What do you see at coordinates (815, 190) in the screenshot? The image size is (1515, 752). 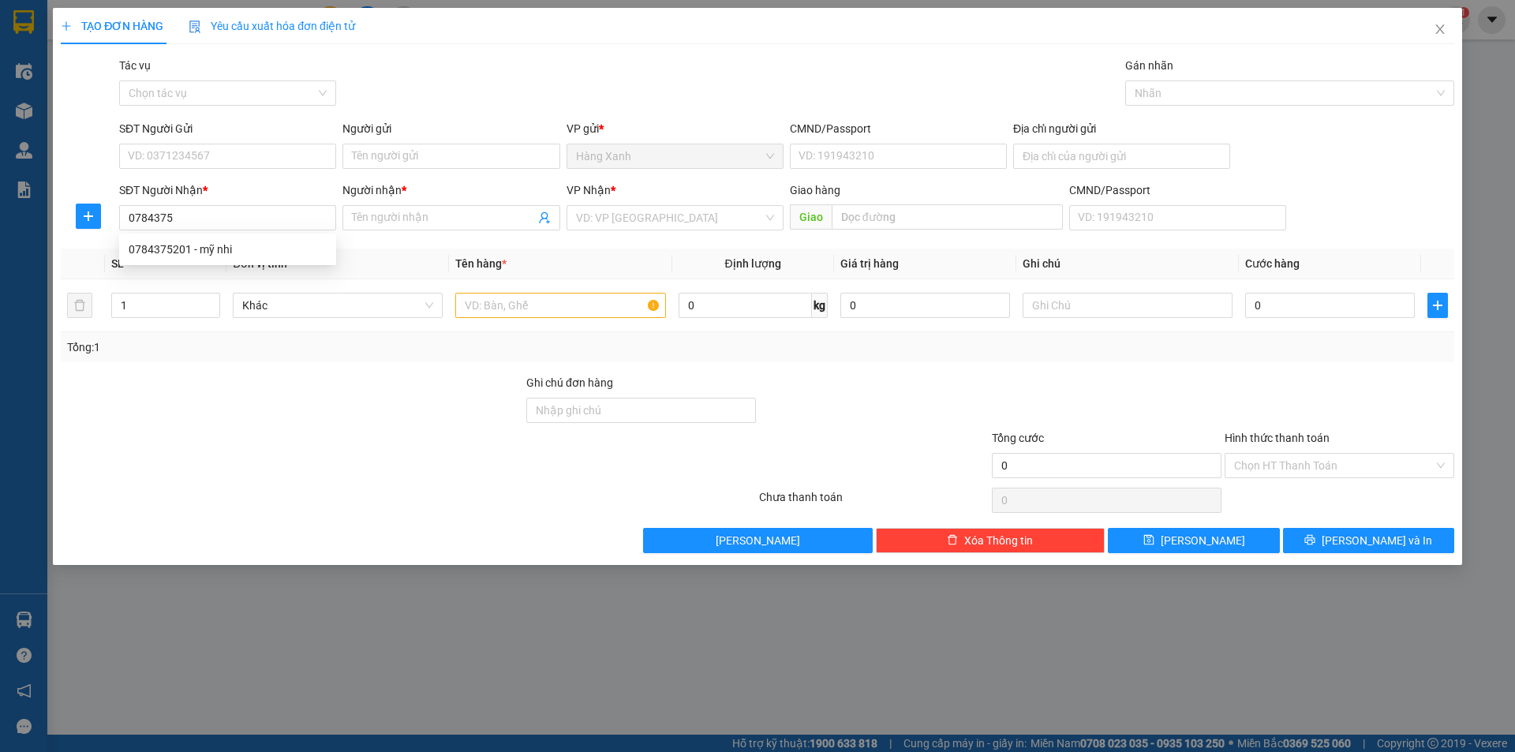 I see `span: Giao hàng` at bounding box center [815, 190].